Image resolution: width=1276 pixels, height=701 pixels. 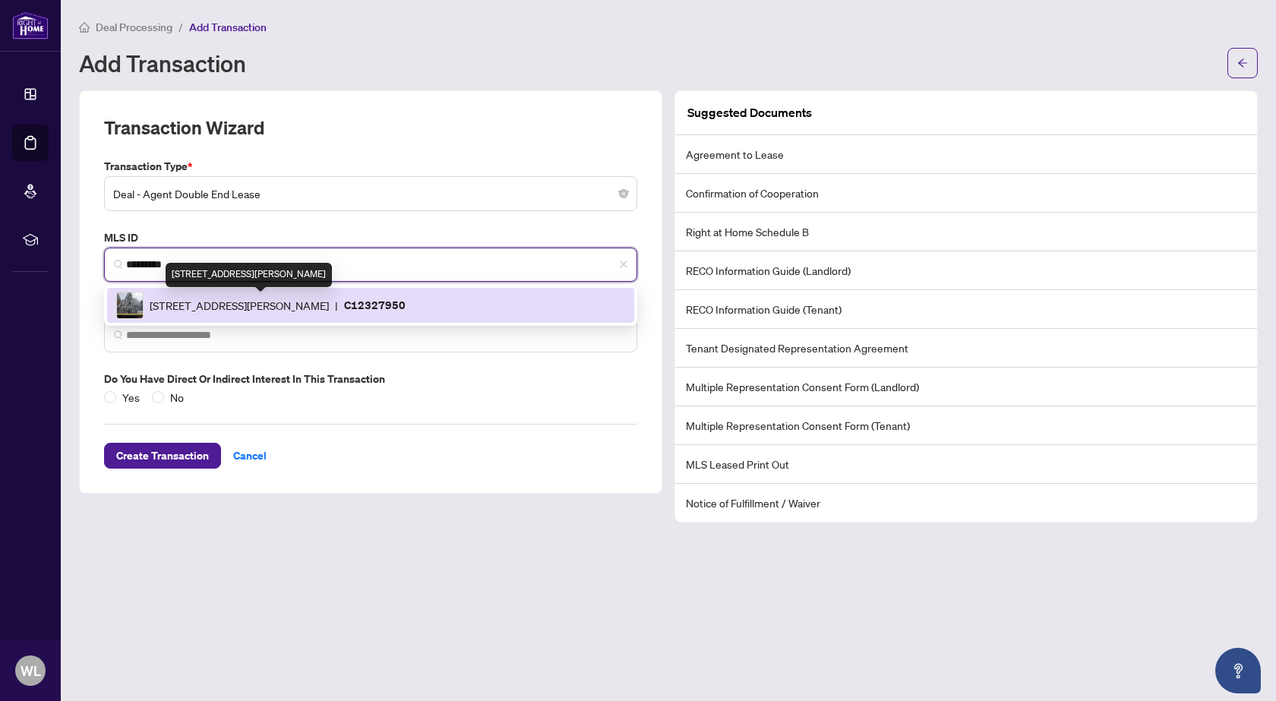 What do you see at coordinates (228, 27) in the screenshot?
I see `span: Add Transaction` at bounding box center [228, 27].